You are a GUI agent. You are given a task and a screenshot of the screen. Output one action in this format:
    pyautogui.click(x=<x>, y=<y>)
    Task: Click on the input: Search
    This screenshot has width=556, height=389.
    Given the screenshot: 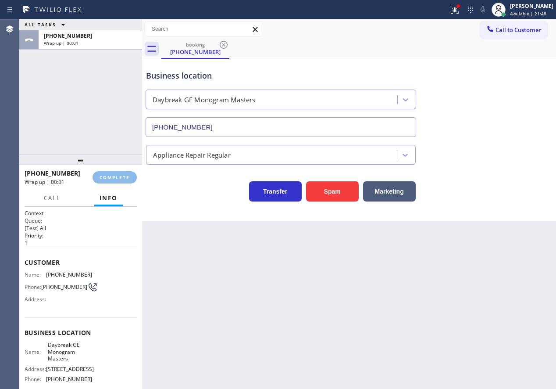 What is the action you would take?
    pyautogui.click(x=204, y=29)
    